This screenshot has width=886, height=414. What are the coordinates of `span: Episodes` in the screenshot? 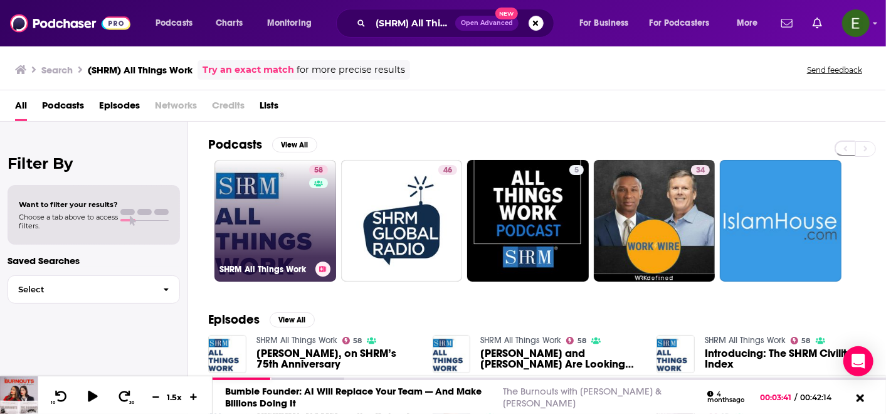 It's located at (119, 108).